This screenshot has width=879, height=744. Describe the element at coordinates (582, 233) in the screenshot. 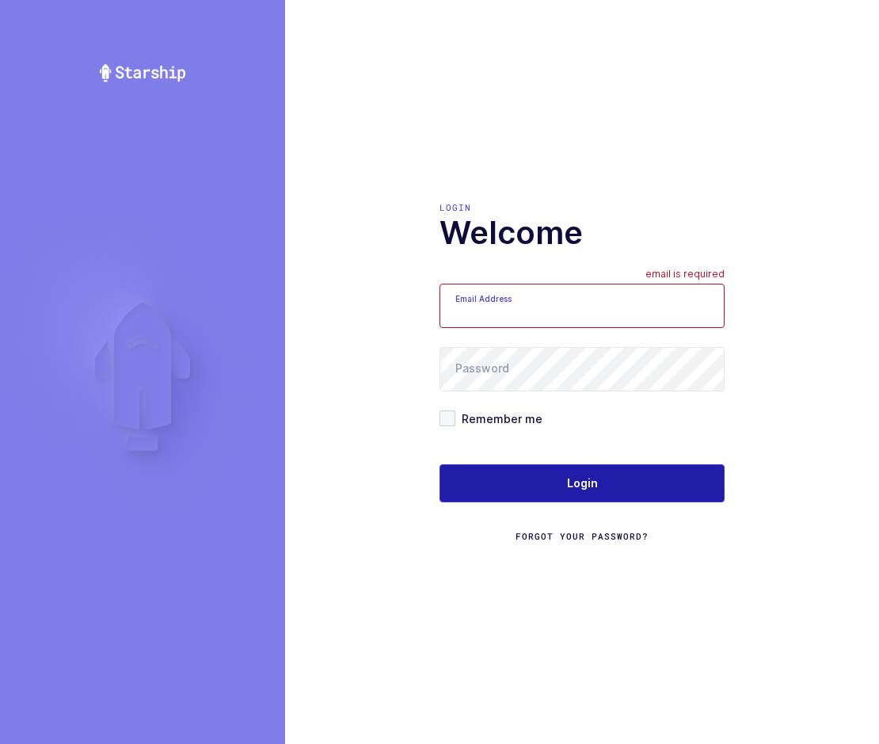

I see `h1: Welcome` at that location.